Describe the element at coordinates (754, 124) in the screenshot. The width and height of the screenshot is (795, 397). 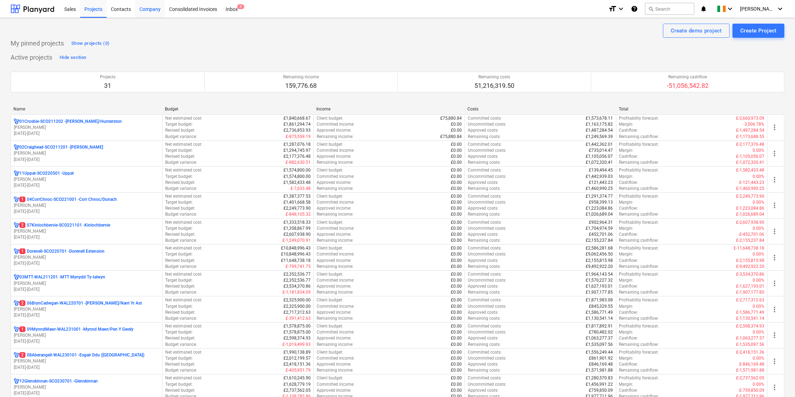
I see `p: -3,506.78%` at that location.